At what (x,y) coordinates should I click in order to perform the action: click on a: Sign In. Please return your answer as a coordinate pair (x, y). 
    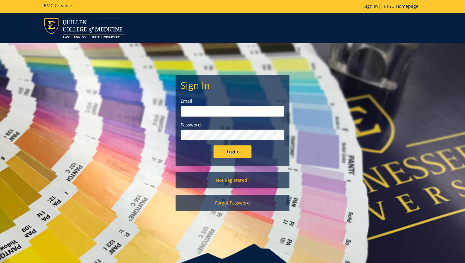
    Looking at the image, I should click on (371, 6).